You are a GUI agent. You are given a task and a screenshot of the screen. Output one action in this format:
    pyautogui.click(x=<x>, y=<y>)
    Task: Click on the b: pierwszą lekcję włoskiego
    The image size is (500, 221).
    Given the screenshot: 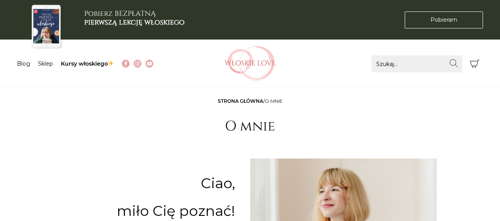 What is the action you would take?
    pyautogui.click(x=134, y=22)
    